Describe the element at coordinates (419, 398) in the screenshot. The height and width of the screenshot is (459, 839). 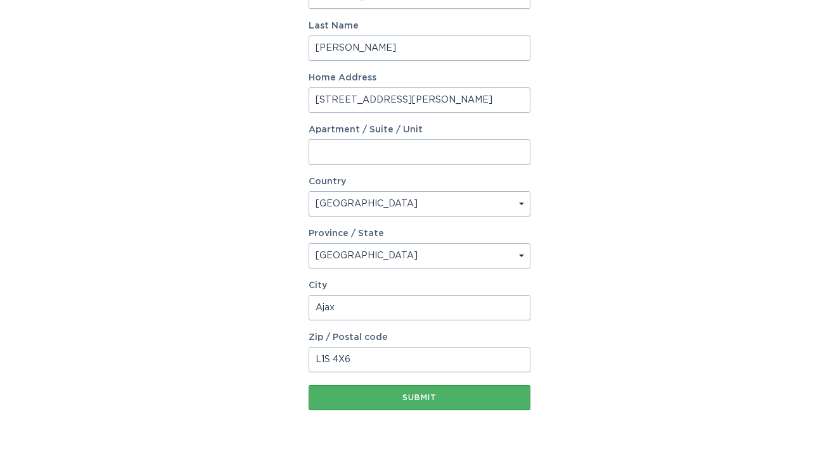
I see `button: Submit` at that location.